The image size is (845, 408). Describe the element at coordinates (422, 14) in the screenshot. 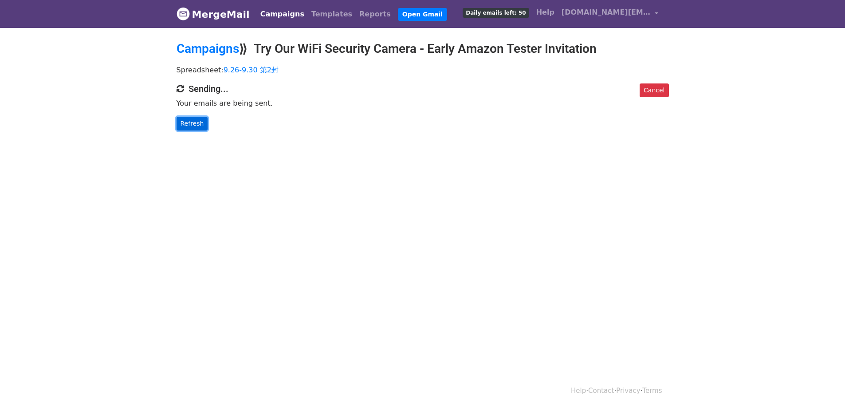

I see `a: Open Gmail` at that location.